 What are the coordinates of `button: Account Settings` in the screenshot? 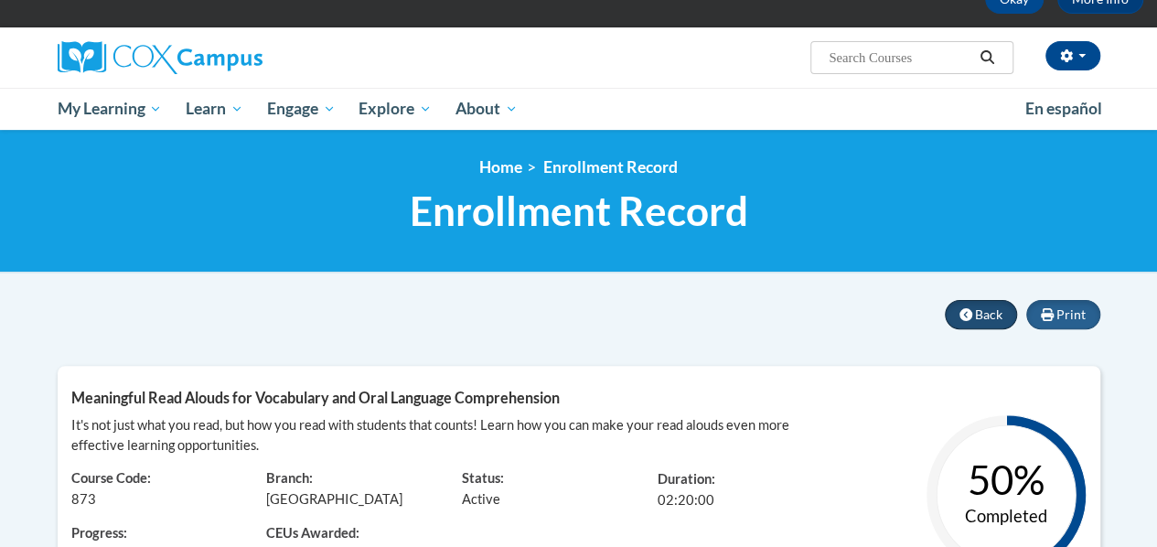 It's located at (1072, 56).